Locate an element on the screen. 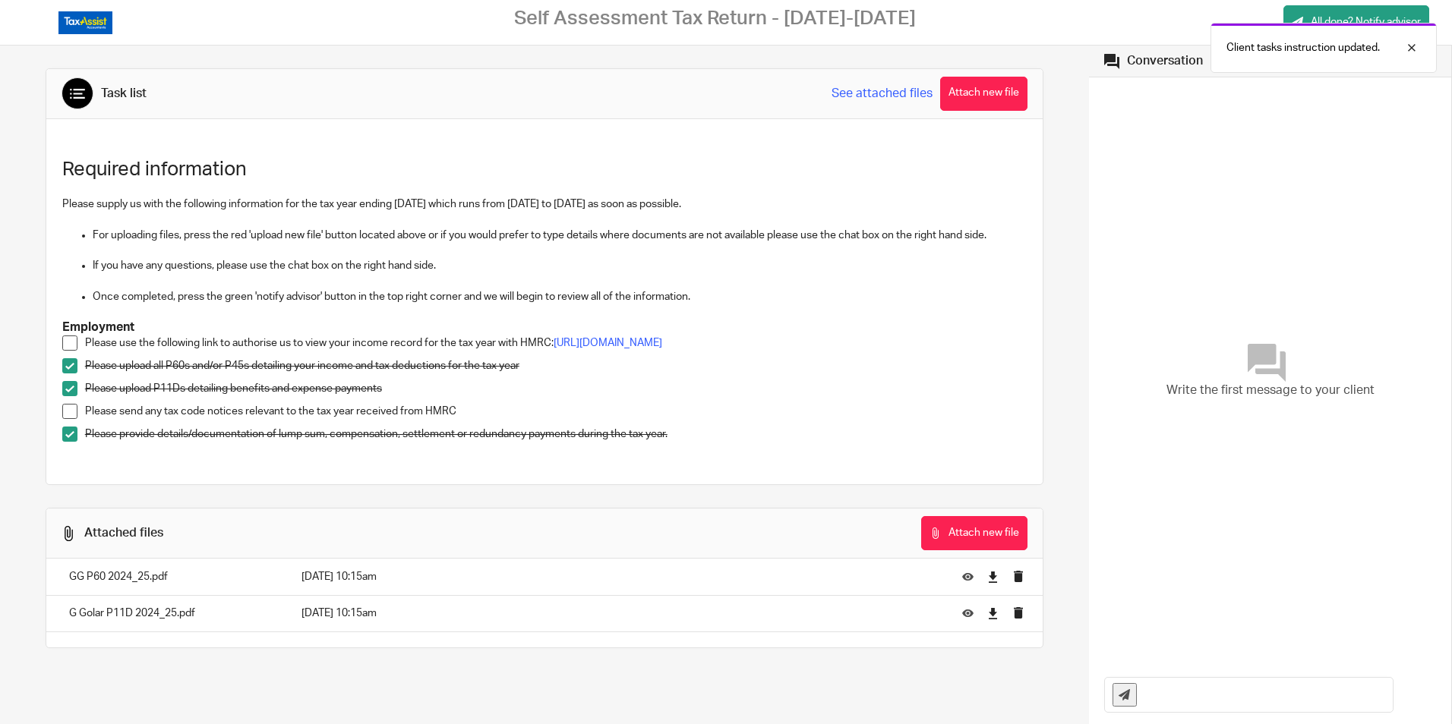 The width and height of the screenshot is (1452, 724). h1: Required information is located at coordinates (544, 169).